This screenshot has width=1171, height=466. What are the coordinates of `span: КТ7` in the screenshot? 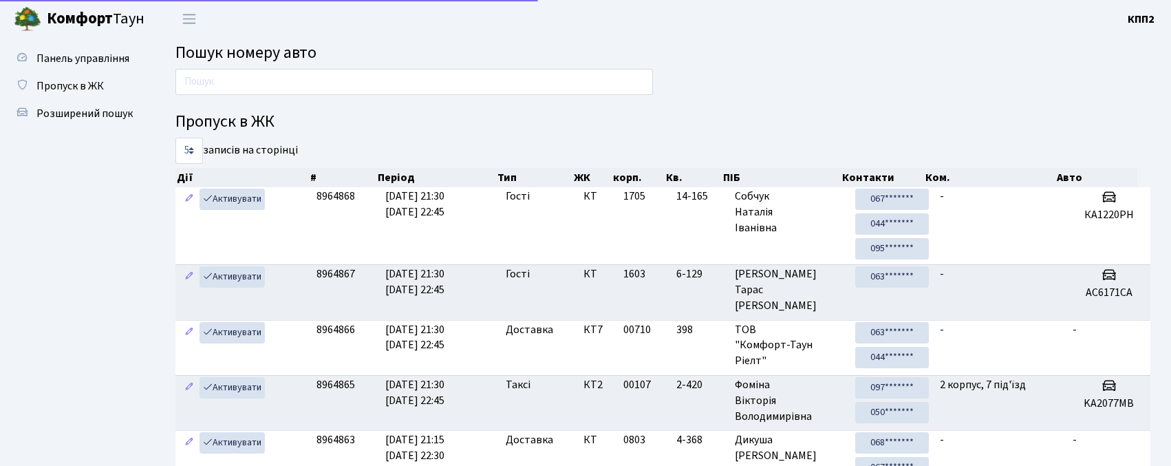 It's located at (598, 330).